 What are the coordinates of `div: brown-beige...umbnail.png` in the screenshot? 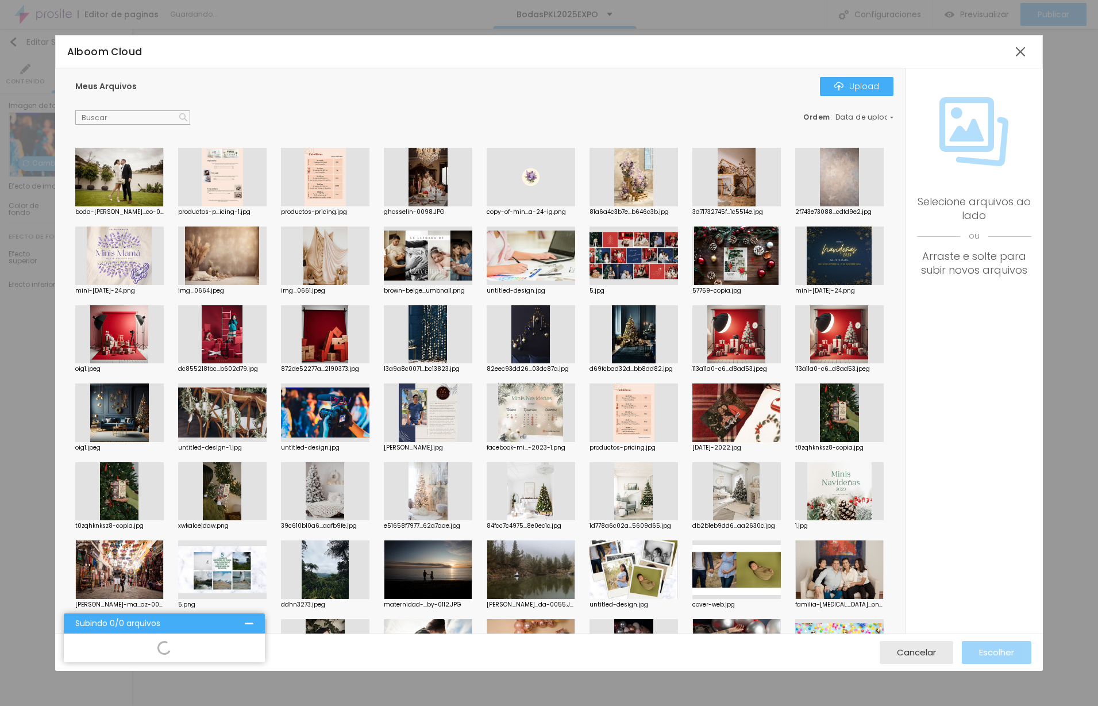 It's located at (428, 291).